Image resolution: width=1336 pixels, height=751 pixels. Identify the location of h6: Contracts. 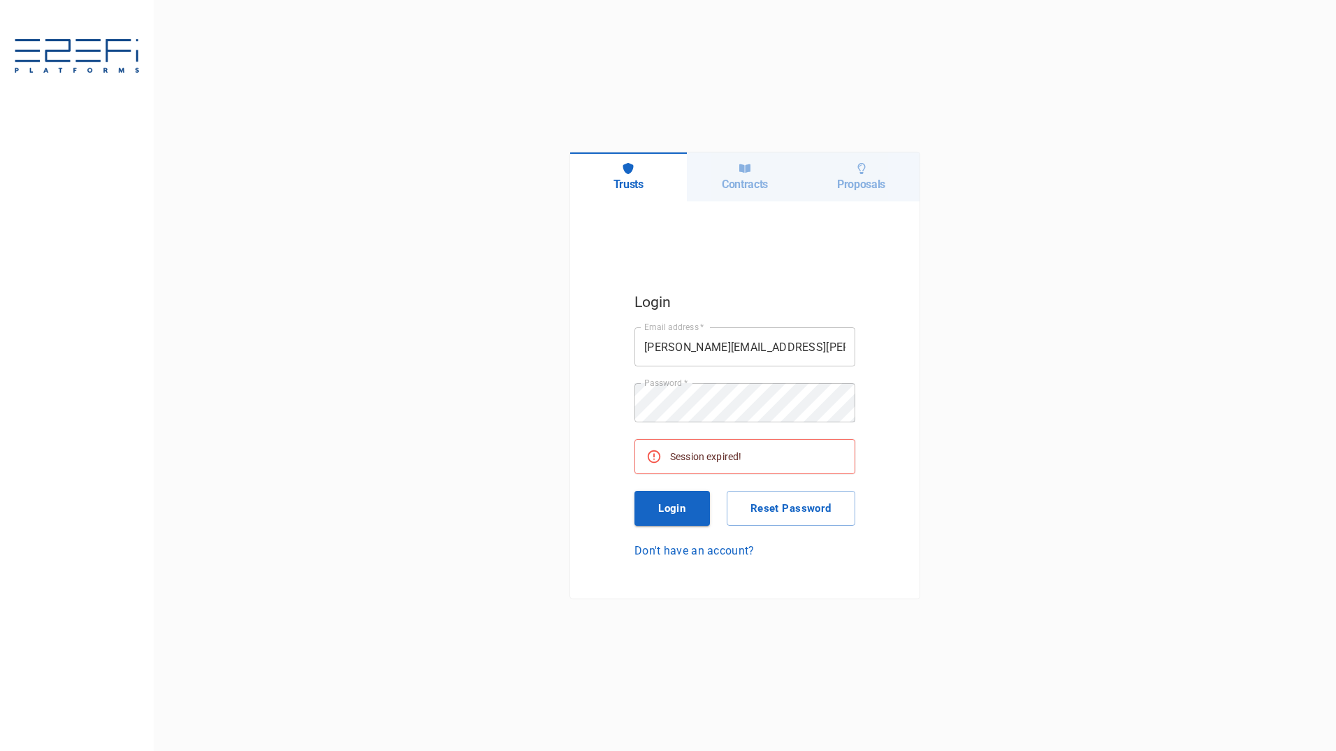
(745, 184).